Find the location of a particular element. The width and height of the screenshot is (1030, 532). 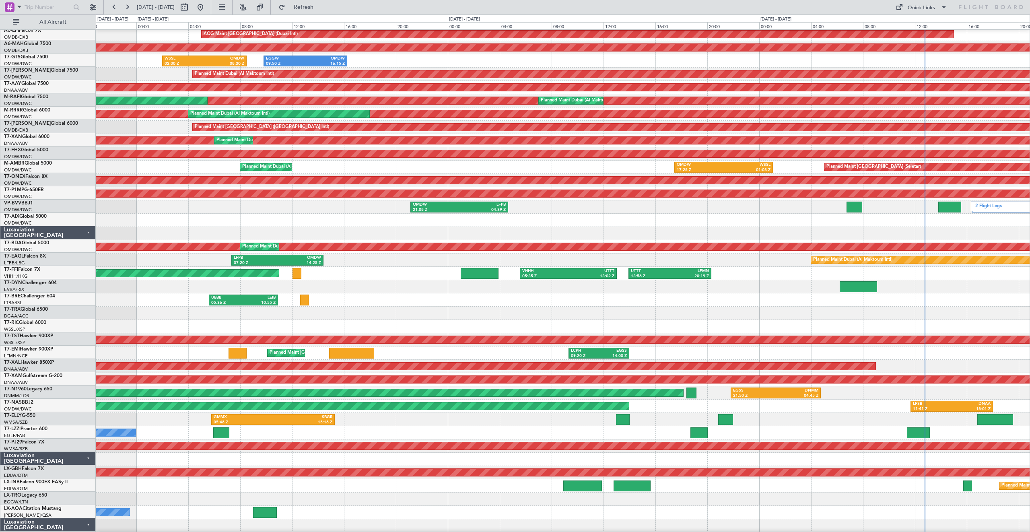

div: 20:00 is located at coordinates (422, 26).